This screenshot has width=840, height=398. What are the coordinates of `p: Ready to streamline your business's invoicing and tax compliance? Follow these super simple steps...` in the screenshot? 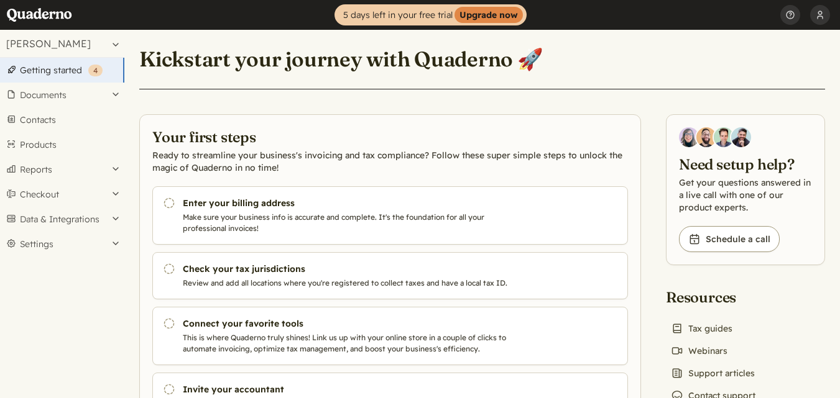 It's located at (390, 162).